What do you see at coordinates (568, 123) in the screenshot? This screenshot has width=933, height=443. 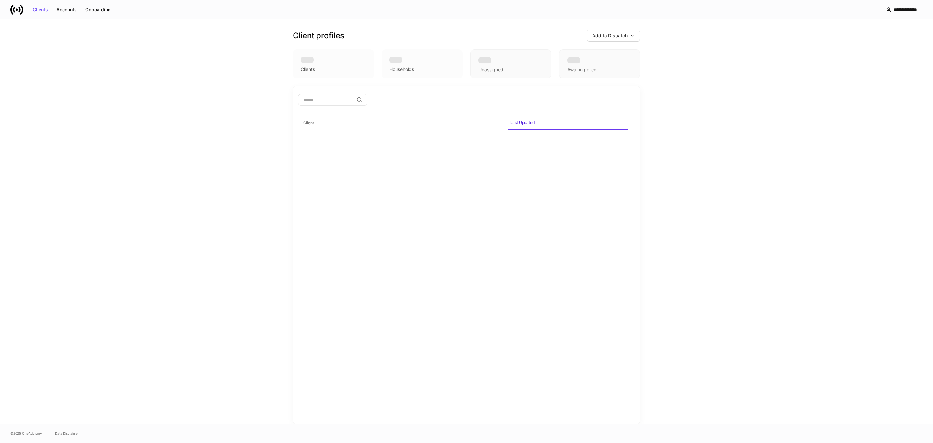 I see `span: Last Updated` at bounding box center [568, 123].